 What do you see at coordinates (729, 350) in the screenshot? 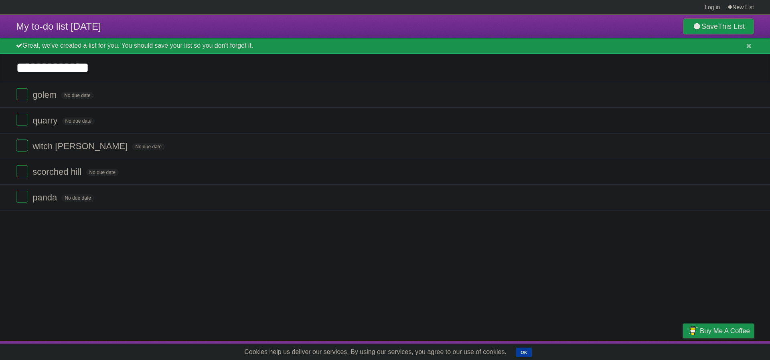
I see `a: Suggest a feature` at bounding box center [729, 350].